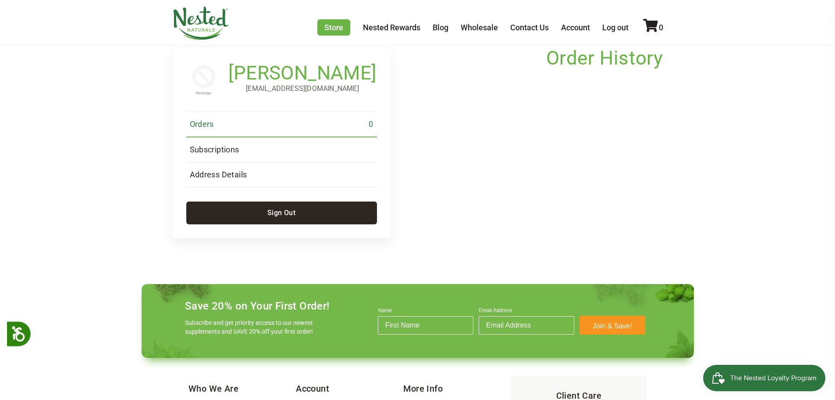 This screenshot has height=400, width=835. Describe the element at coordinates (426, 325) in the screenshot. I see `input: First Name` at that location.